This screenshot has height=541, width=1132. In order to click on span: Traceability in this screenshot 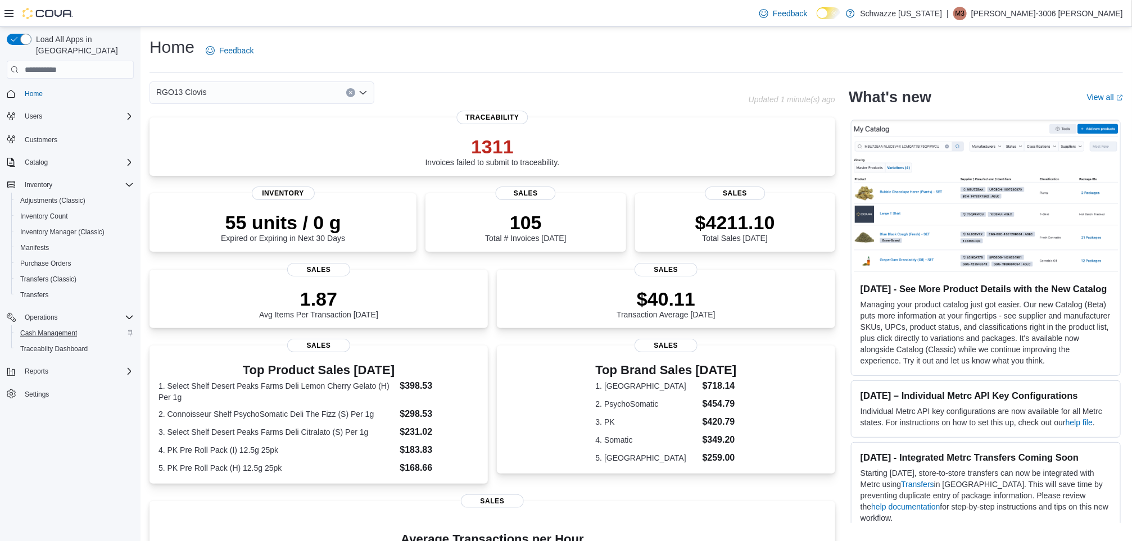, I will do `click(492, 118)`.